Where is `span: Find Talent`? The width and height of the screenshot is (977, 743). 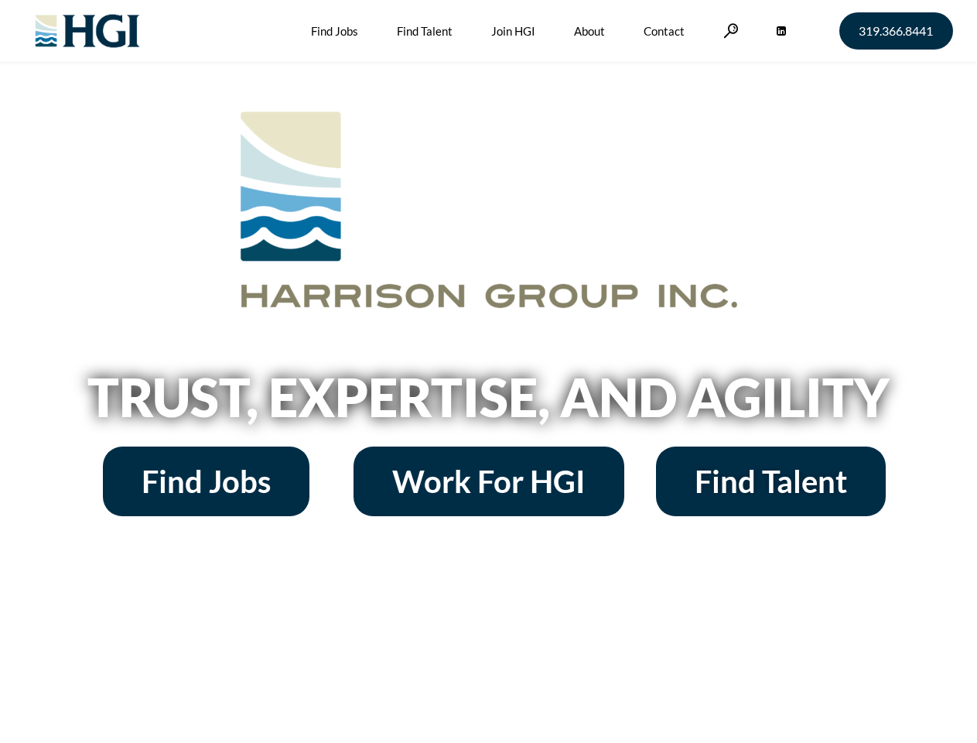 span: Find Talent is located at coordinates (771, 481).